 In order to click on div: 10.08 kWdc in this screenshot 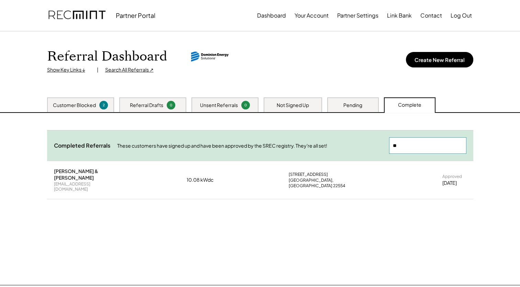, I will do `click(204, 180)`.